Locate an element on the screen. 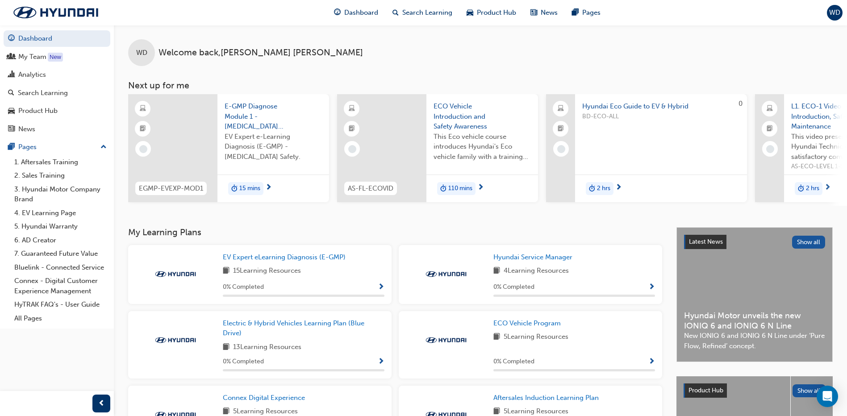 The height and width of the screenshot is (416, 847). h3: My Learning Plans is located at coordinates (395, 232).